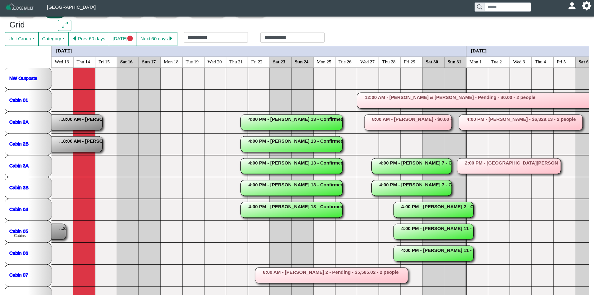  I want to click on a: Cabin 07, so click(19, 274).